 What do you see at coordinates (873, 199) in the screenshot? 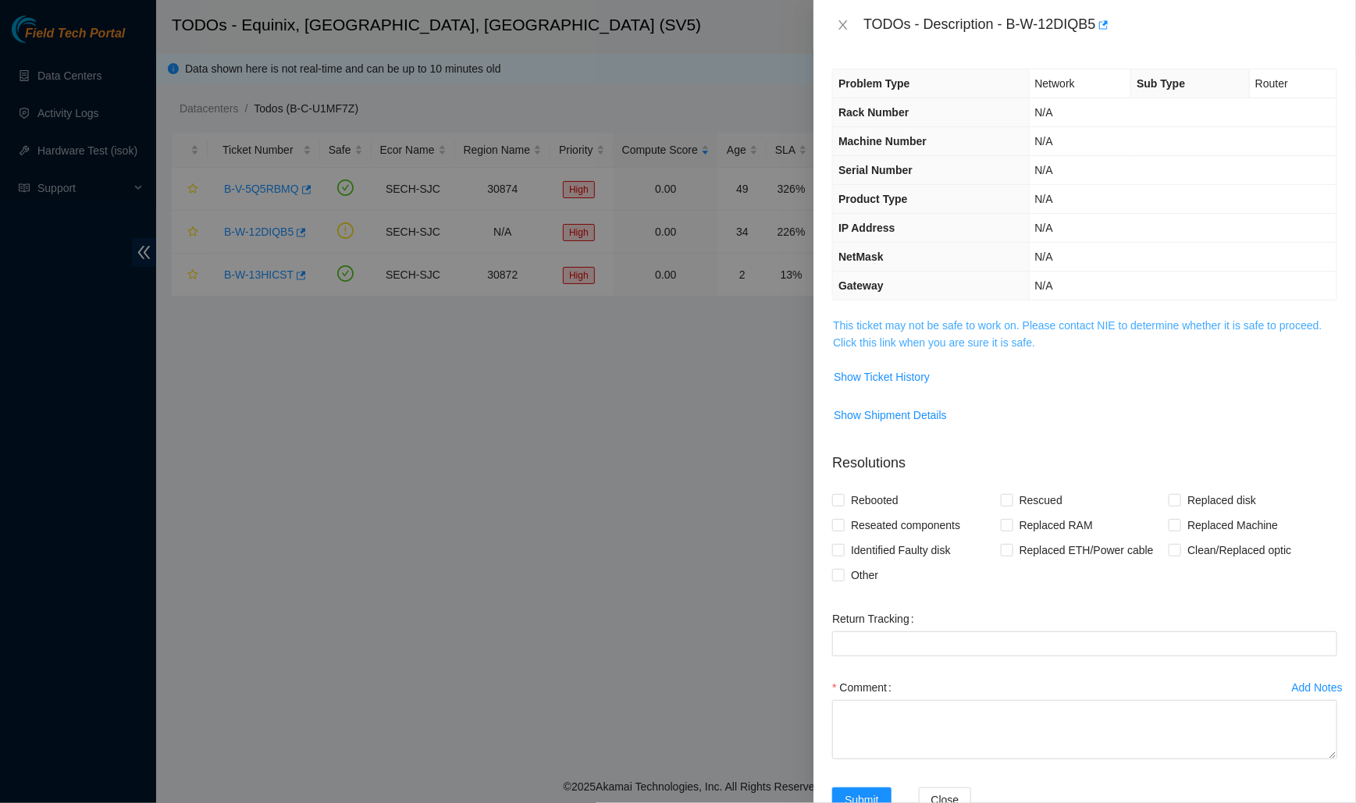
I see `span: Product Type` at bounding box center [873, 199].